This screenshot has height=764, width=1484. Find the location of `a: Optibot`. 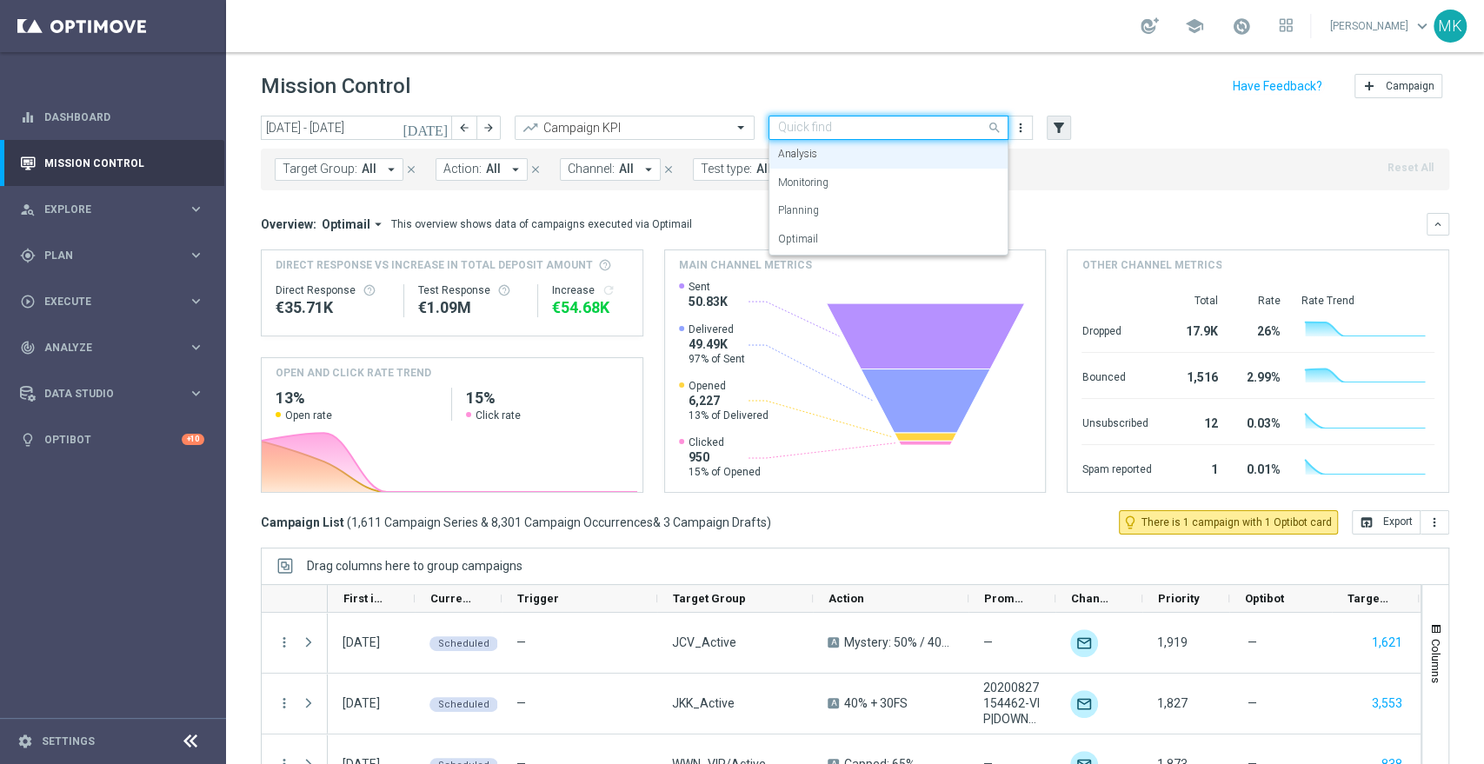

a: Optibot is located at coordinates (113, 439).